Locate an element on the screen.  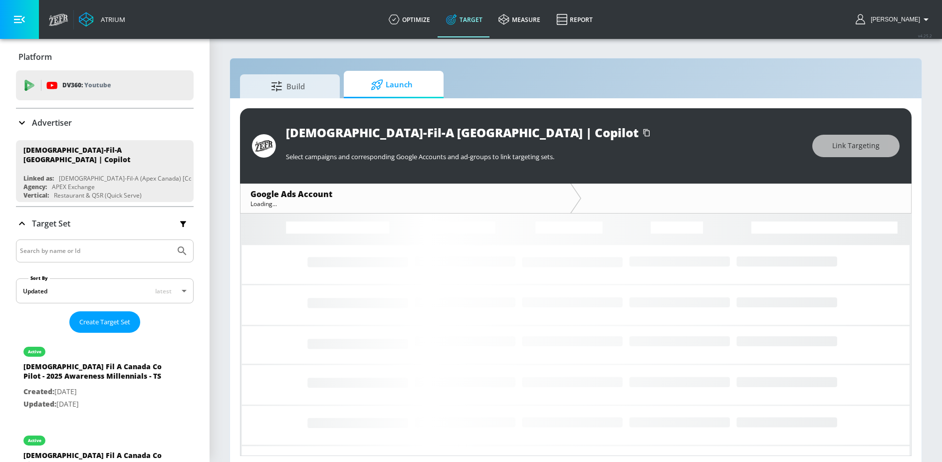
span: v 4.25.2 is located at coordinates (925, 35).